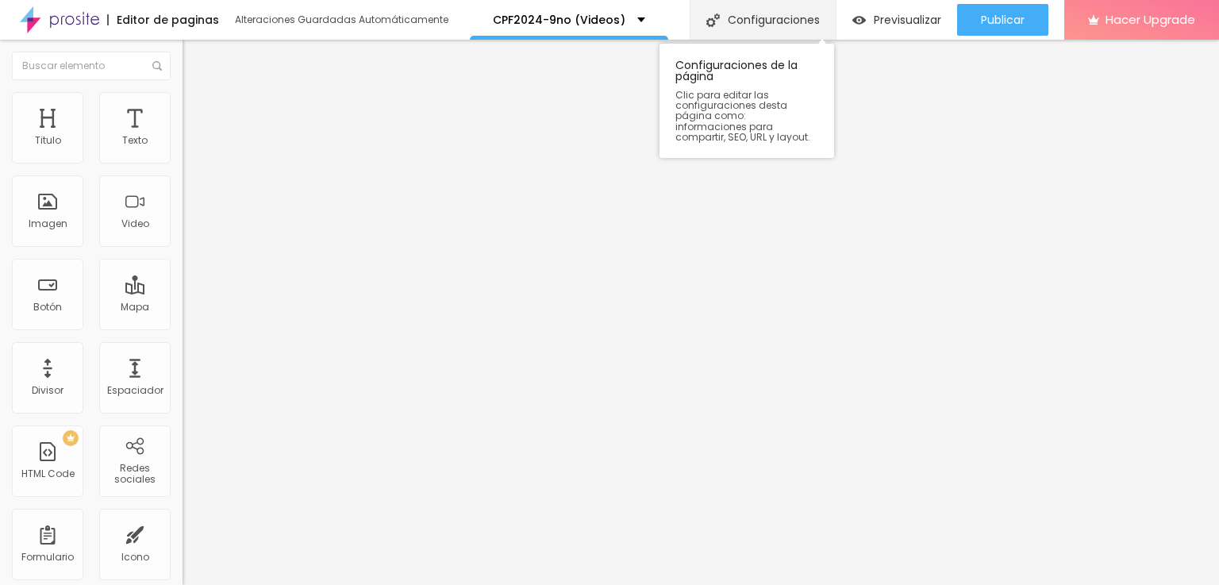  What do you see at coordinates (91, 66) in the screenshot?
I see `input: Buscar elemento` at bounding box center [91, 66].